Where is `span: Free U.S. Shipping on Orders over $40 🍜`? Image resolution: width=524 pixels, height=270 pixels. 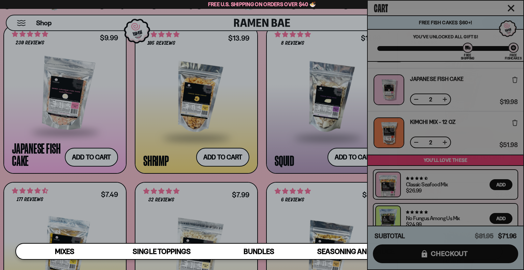 span: Free U.S. Shipping on Orders over $40 🍜 is located at coordinates (262, 4).